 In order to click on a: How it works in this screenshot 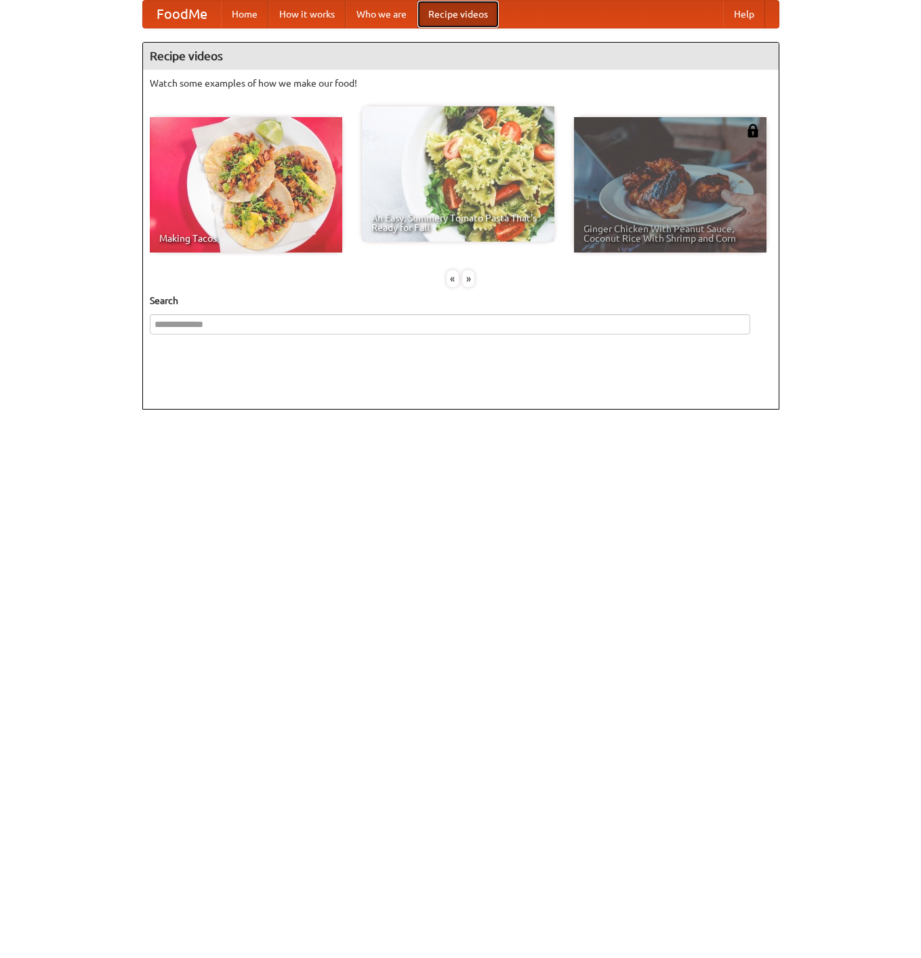, I will do `click(307, 14)`.